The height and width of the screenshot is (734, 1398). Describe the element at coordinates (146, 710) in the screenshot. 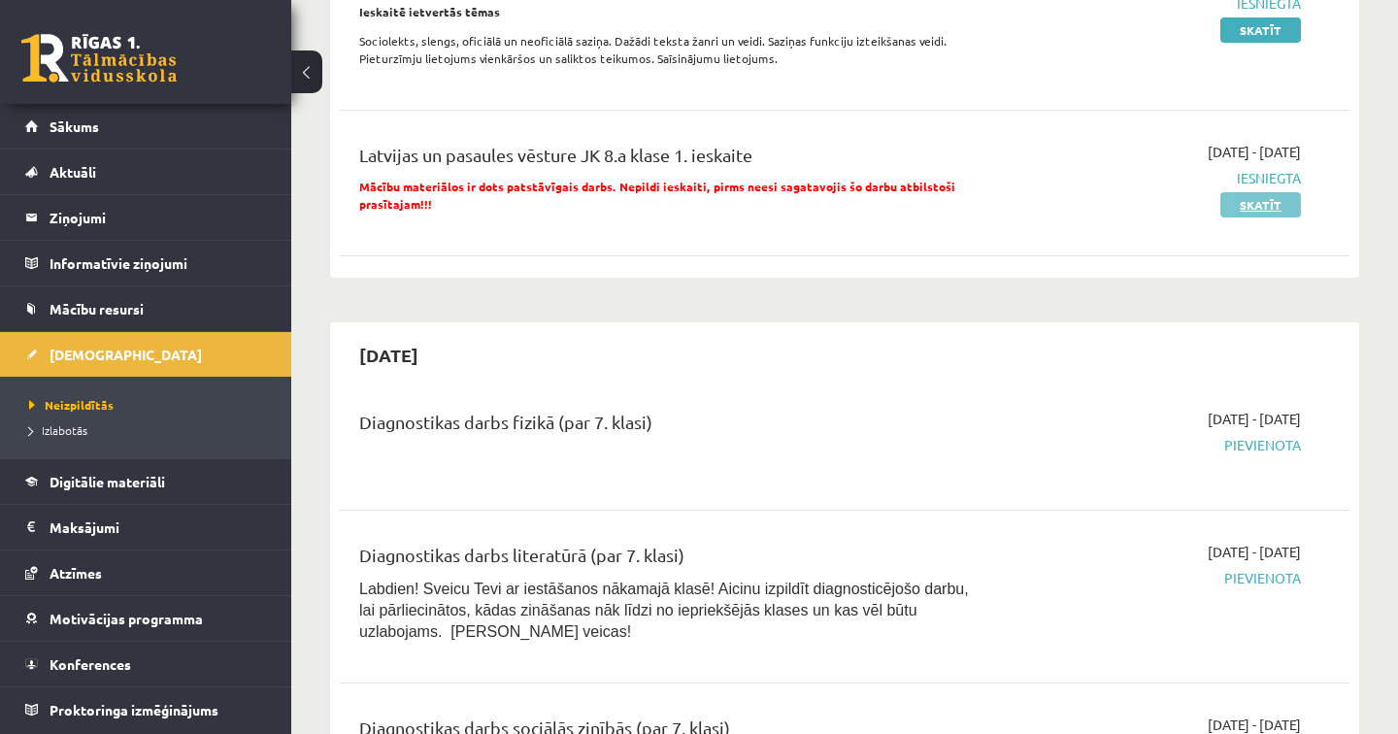

I see `a: Proktoringa izmēģinājums` at that location.